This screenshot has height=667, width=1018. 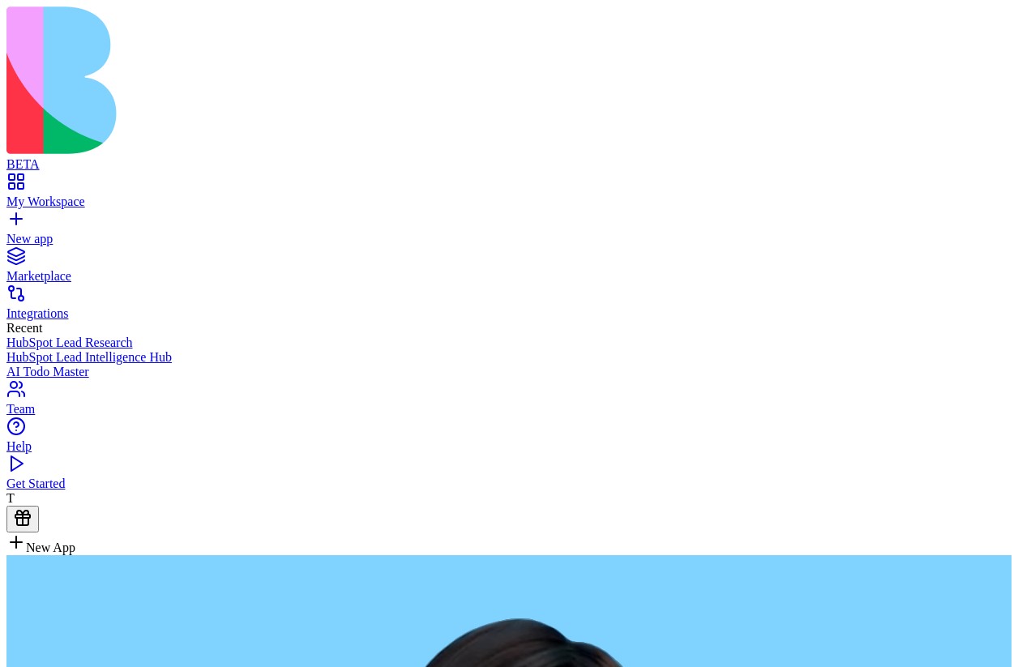 What do you see at coordinates (11, 498) in the screenshot?
I see `span: T` at bounding box center [11, 498].